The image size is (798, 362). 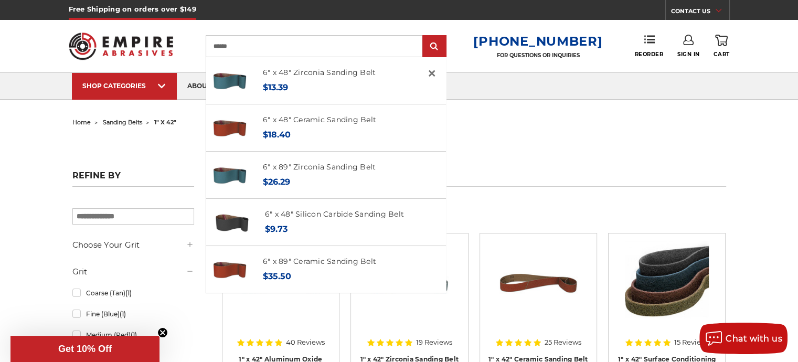 I want to click on span: 40 Reviews, so click(x=305, y=342).